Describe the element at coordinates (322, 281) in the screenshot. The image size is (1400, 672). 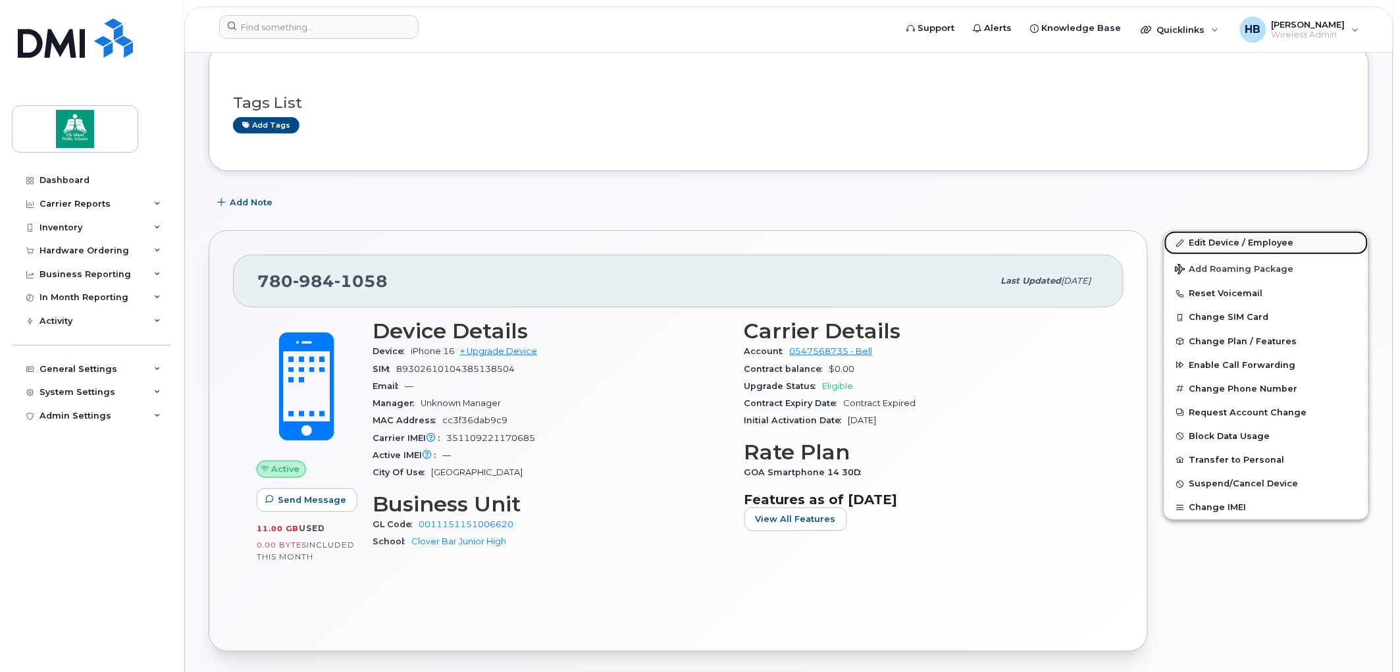
I see `span: 780` at that location.